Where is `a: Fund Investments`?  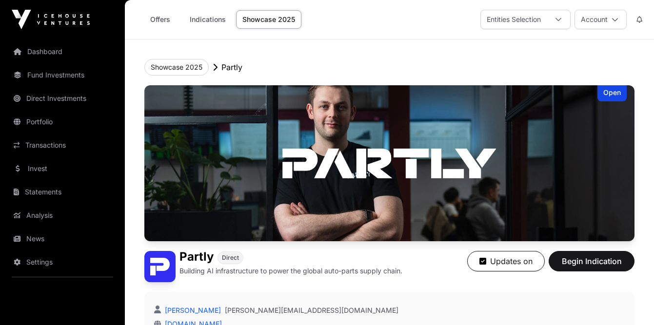 a: Fund Investments is located at coordinates (62, 75).